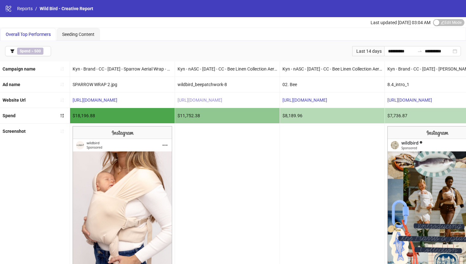 Image resolution: width=466 pixels, height=264 pixels. Describe the element at coordinates (14, 100) in the screenshot. I see `b: Website Url` at that location.